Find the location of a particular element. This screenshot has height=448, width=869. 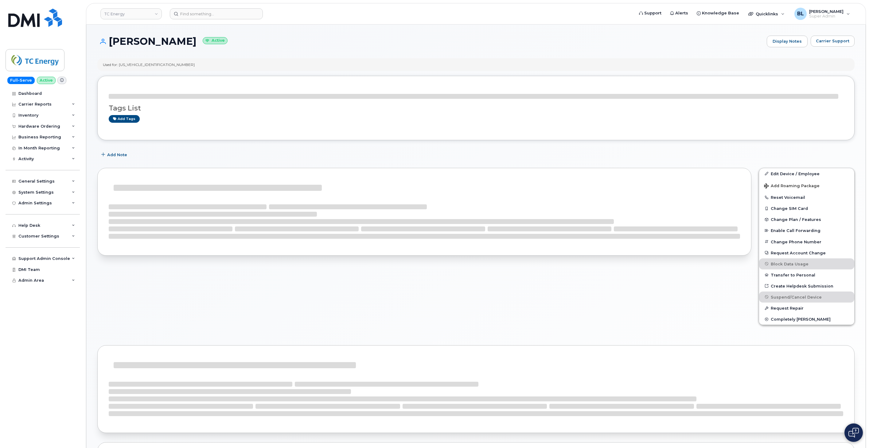

button: Change Phone Number is located at coordinates (807, 242).